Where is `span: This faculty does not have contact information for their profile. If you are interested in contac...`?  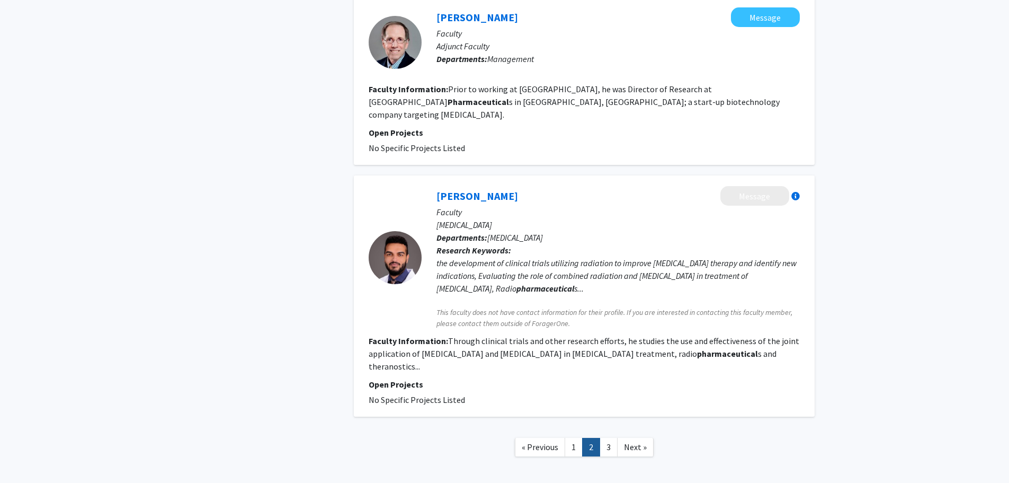 span: This faculty does not have contact information for their profile. If you are interested in contac... is located at coordinates (618, 318).